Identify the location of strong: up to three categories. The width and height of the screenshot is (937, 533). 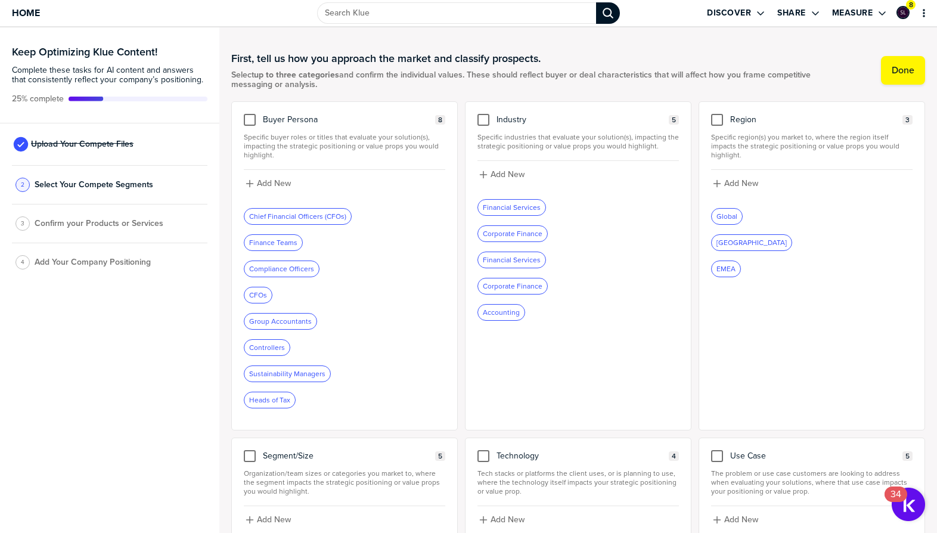
(296, 75).